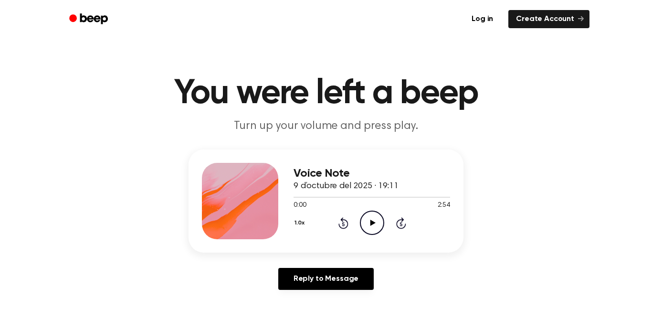  I want to click on h1: You were left a beep, so click(326, 94).